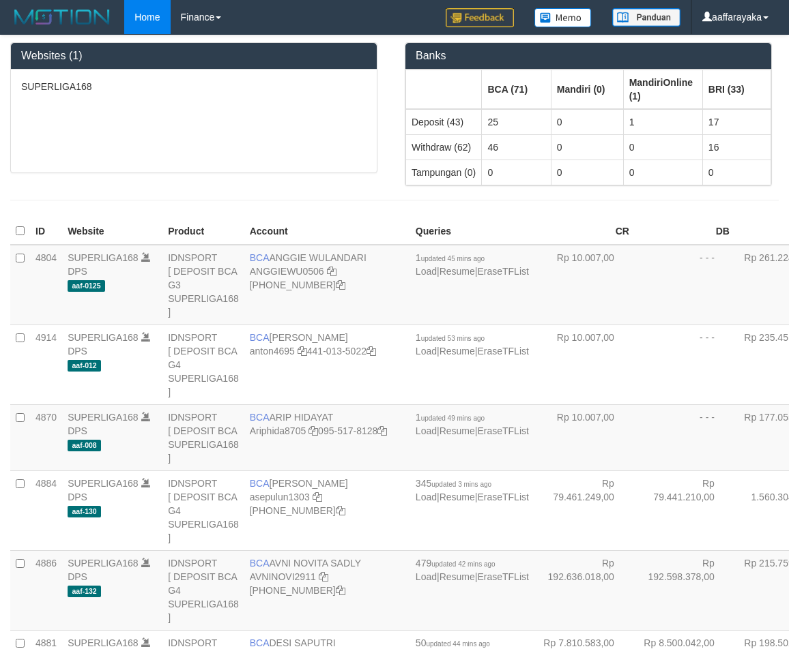  What do you see at coordinates (313, 431) in the screenshot?
I see `a: Copy Ariphida8705 to clipboard` at bounding box center [313, 431].